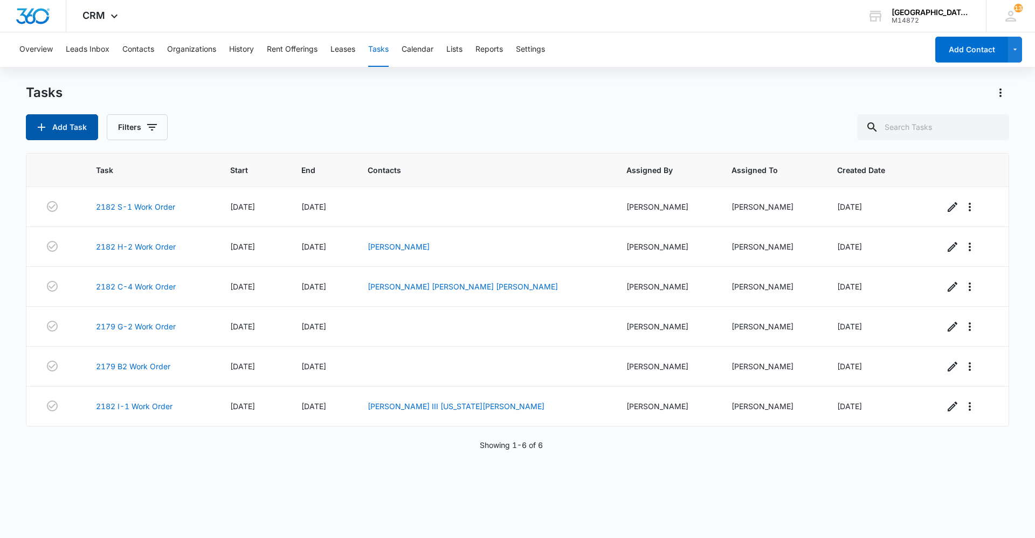  I want to click on span: Assigned To, so click(764, 170).